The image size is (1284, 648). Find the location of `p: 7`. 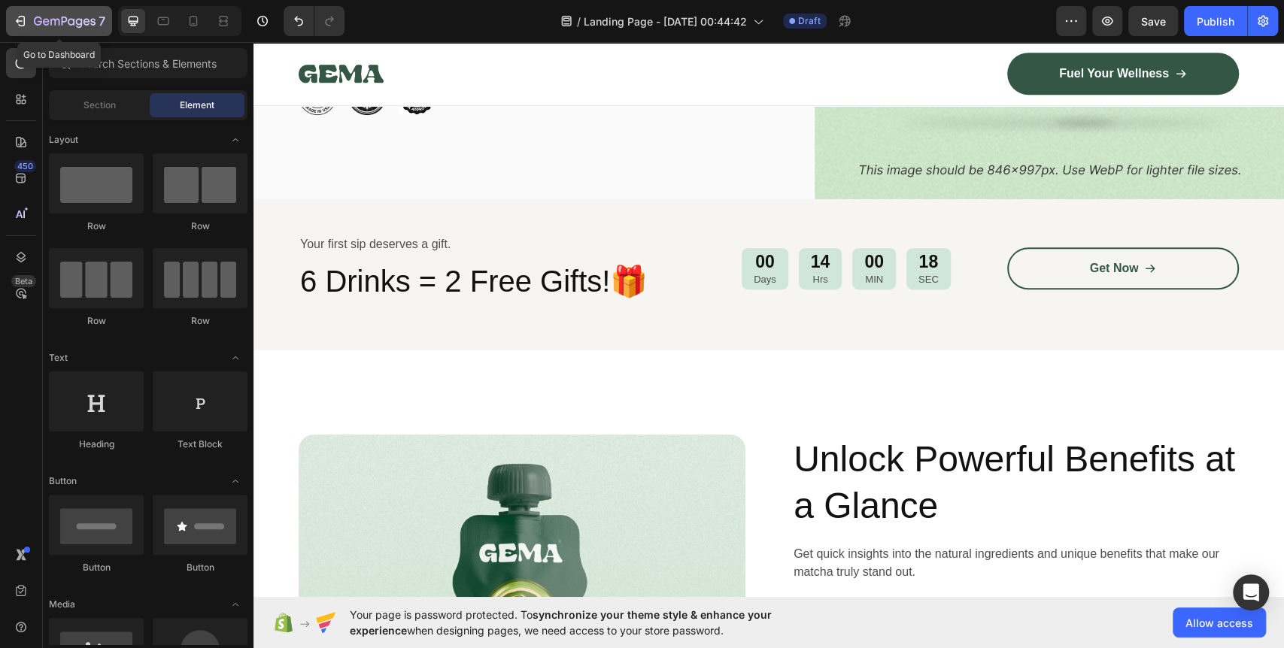

p: 7 is located at coordinates (102, 21).